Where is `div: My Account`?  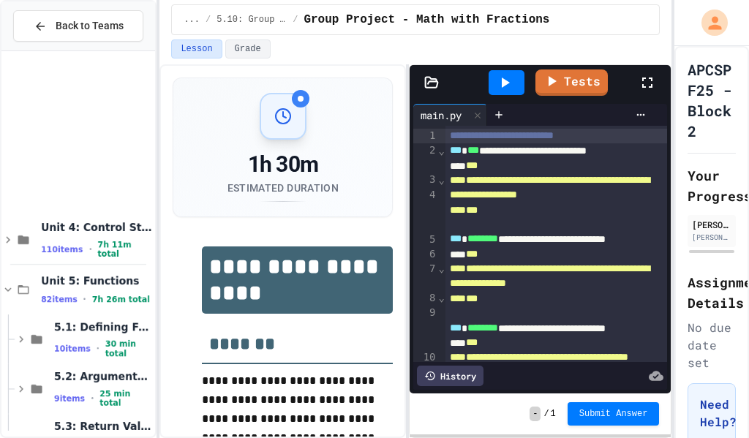
div: My Account is located at coordinates (709, 23).